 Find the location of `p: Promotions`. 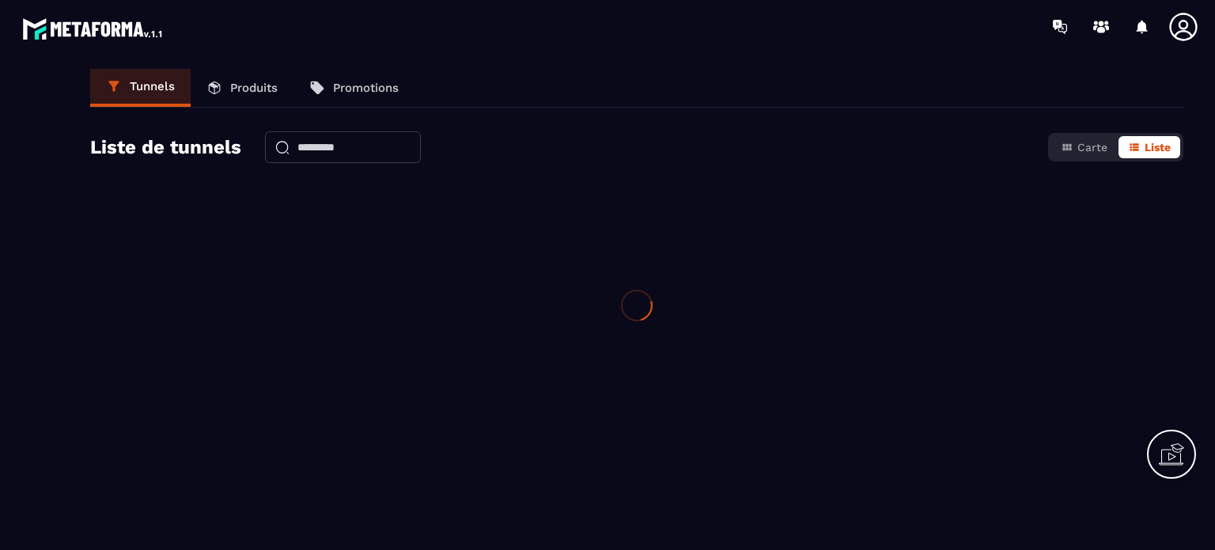

p: Promotions is located at coordinates (366, 88).